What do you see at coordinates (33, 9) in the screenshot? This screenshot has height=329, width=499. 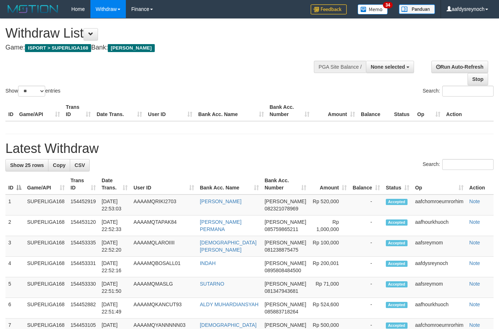 I see `img: MOTION_logo.png` at bounding box center [33, 9].